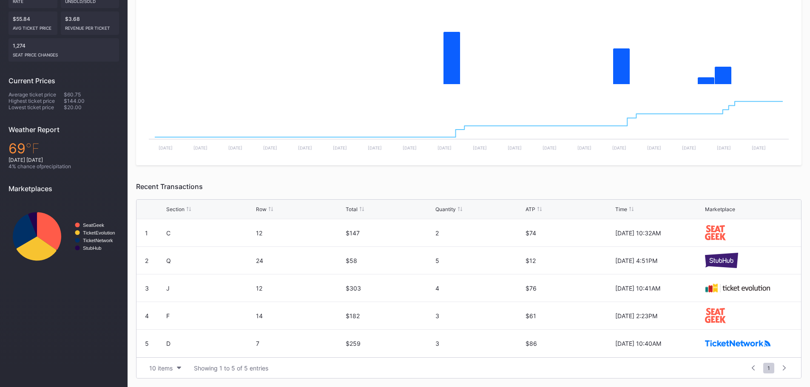  What do you see at coordinates (210, 261) in the screenshot?
I see `div: Q` at bounding box center [210, 261].